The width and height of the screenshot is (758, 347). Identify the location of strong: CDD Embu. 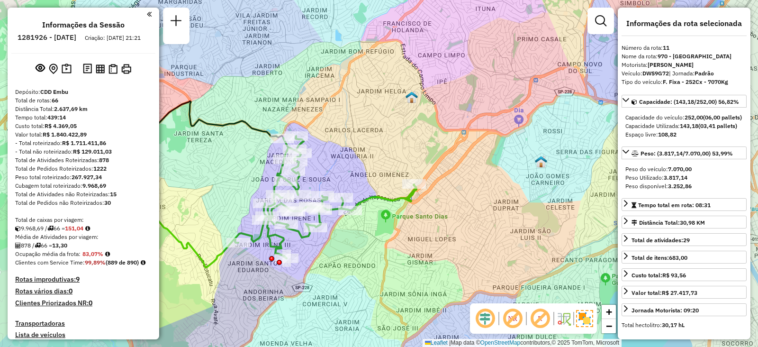
(54, 91).